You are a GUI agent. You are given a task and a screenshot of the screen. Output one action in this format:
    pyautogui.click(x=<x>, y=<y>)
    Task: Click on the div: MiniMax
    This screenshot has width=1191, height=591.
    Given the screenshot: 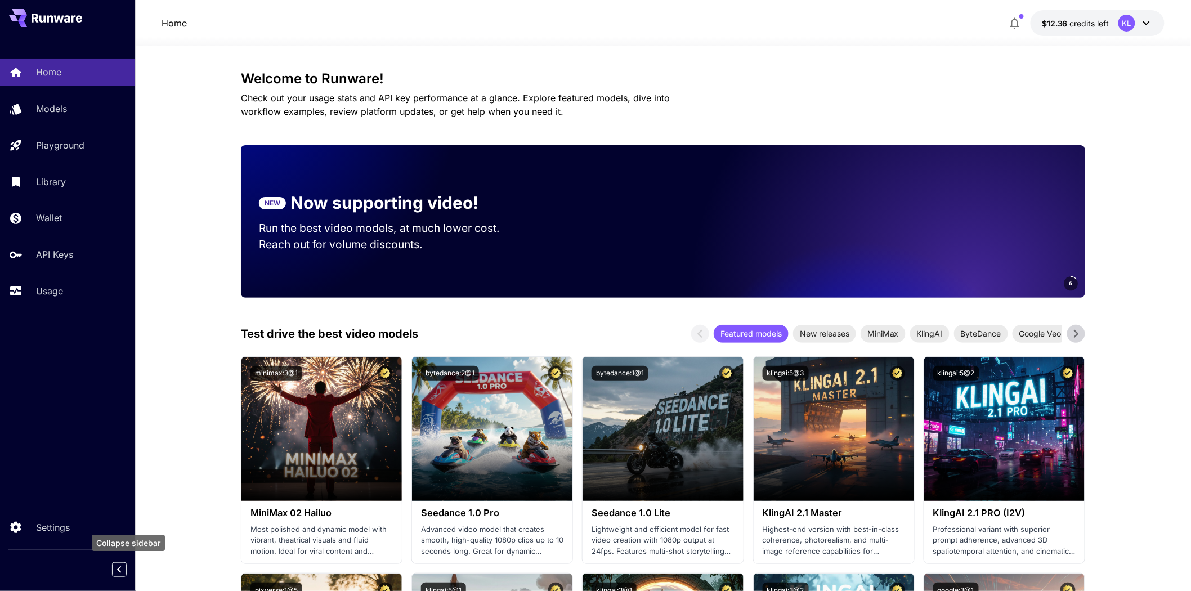 What is the action you would take?
    pyautogui.click(x=883, y=334)
    